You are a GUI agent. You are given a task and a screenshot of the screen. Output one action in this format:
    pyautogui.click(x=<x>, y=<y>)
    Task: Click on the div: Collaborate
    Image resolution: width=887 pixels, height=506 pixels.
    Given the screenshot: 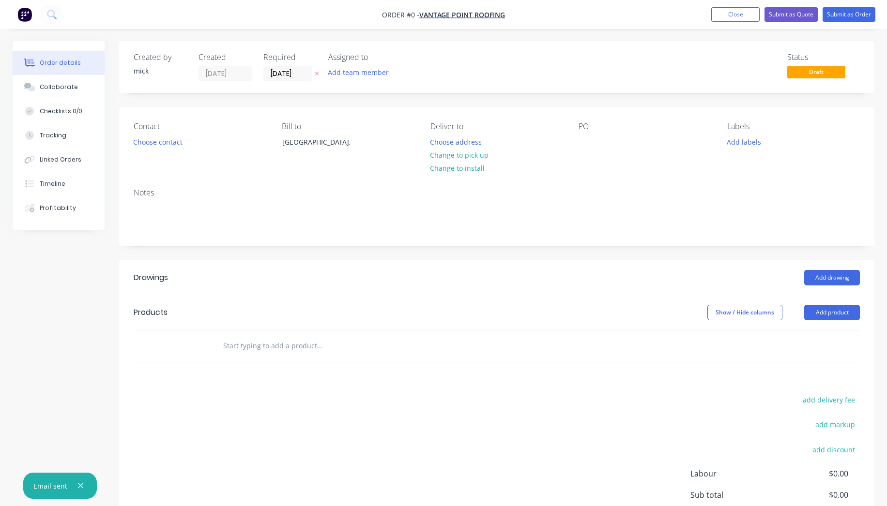 What is the action you would take?
    pyautogui.click(x=59, y=87)
    